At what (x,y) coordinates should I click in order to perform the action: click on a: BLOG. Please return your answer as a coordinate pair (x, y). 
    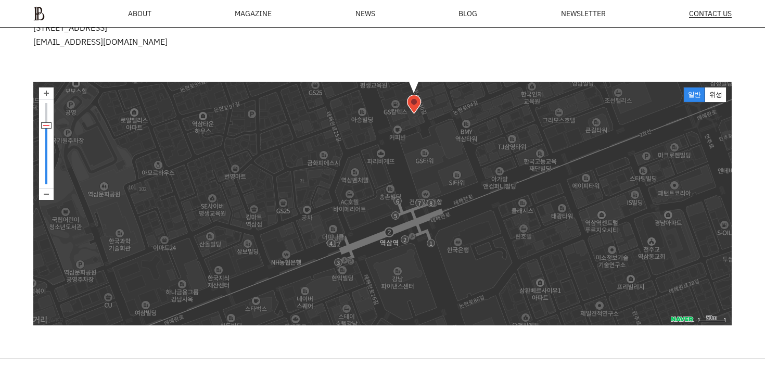
    Looking at the image, I should click on (468, 14).